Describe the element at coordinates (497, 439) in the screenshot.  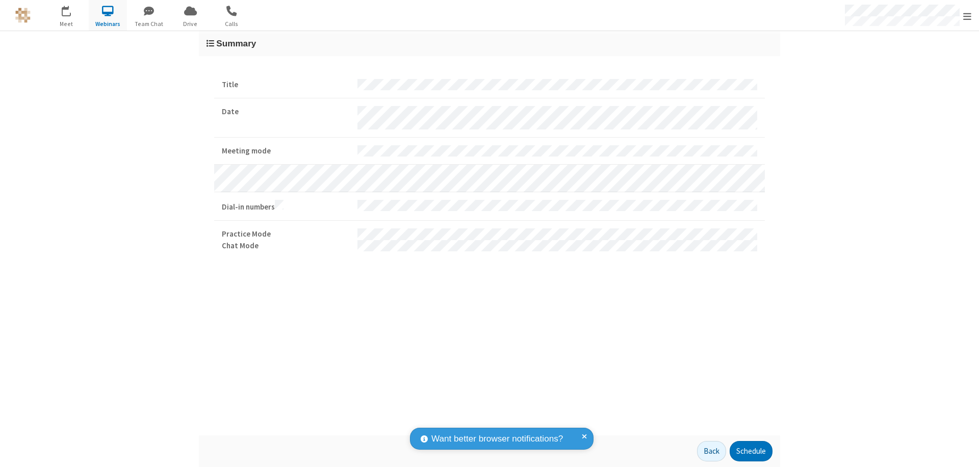
I see `span: Want better browser notifications?` at that location.